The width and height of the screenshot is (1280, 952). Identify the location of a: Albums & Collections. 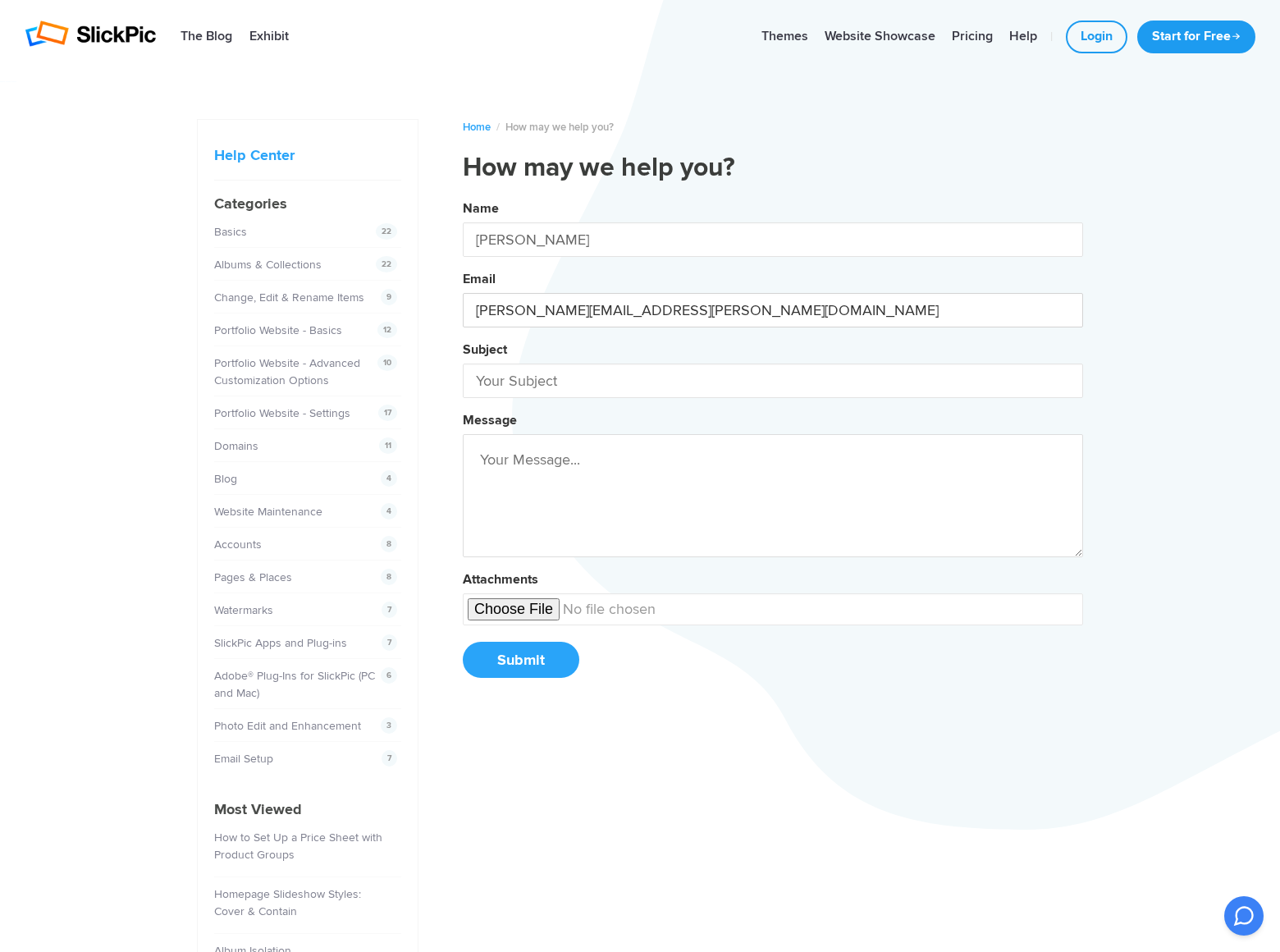
(267, 264).